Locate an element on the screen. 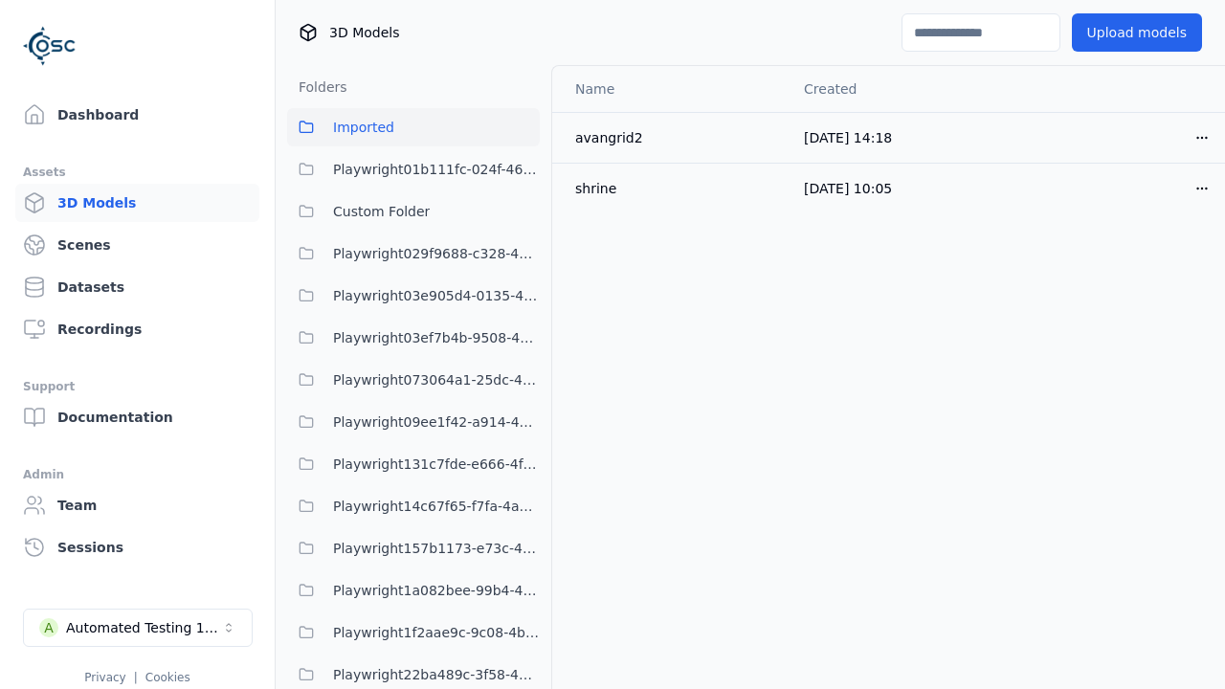  button: Playwright03e905d4-0135-4922-94e2-0c56aa41bf04 is located at coordinates (413, 296).